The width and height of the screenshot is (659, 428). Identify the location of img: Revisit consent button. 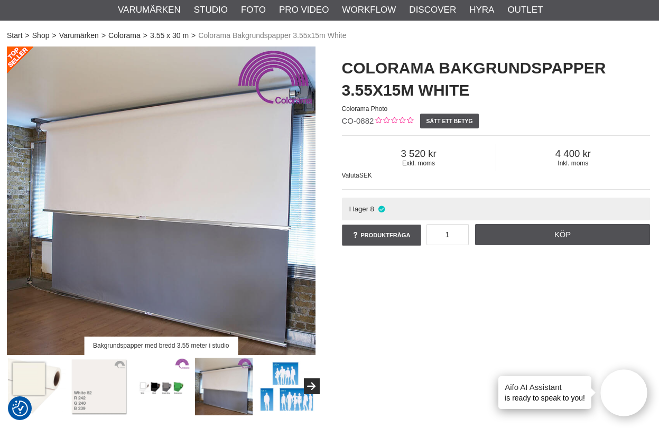
(20, 409).